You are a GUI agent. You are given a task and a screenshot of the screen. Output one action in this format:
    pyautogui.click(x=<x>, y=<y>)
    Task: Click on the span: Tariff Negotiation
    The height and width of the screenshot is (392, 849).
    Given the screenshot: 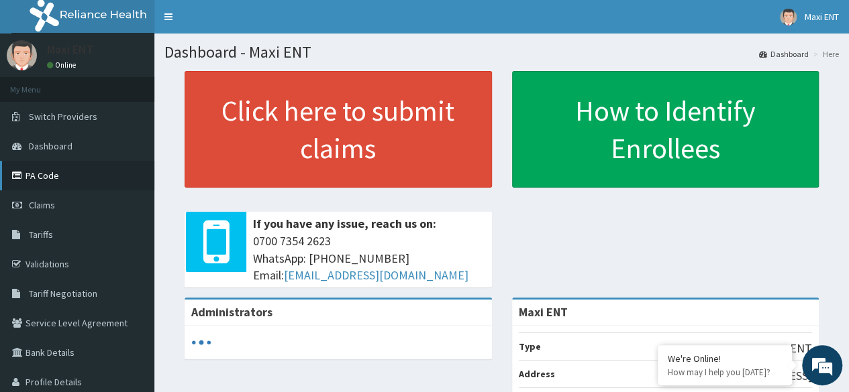 What is the action you would take?
    pyautogui.click(x=63, y=294)
    